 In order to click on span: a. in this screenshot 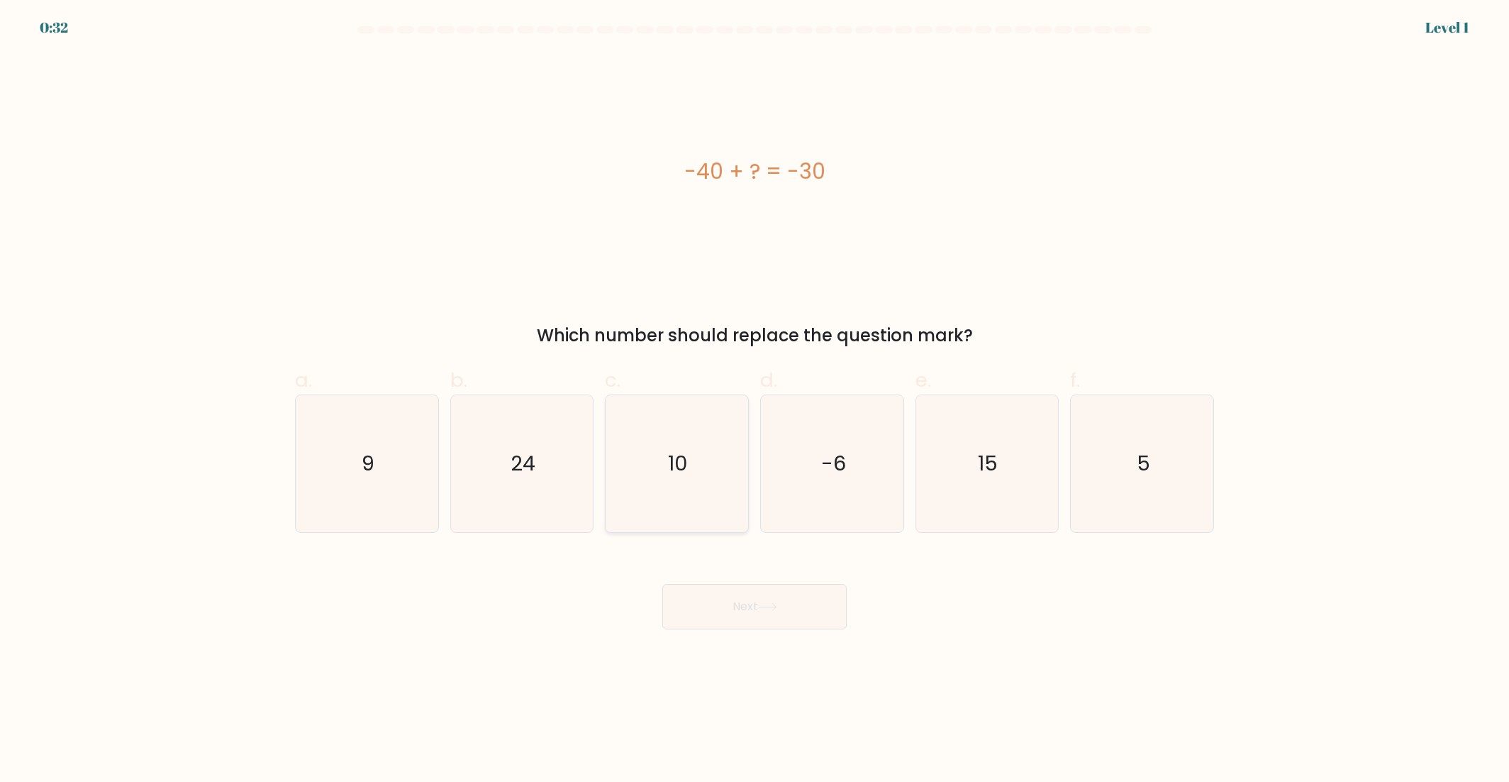, I will do `click(304, 379)`.